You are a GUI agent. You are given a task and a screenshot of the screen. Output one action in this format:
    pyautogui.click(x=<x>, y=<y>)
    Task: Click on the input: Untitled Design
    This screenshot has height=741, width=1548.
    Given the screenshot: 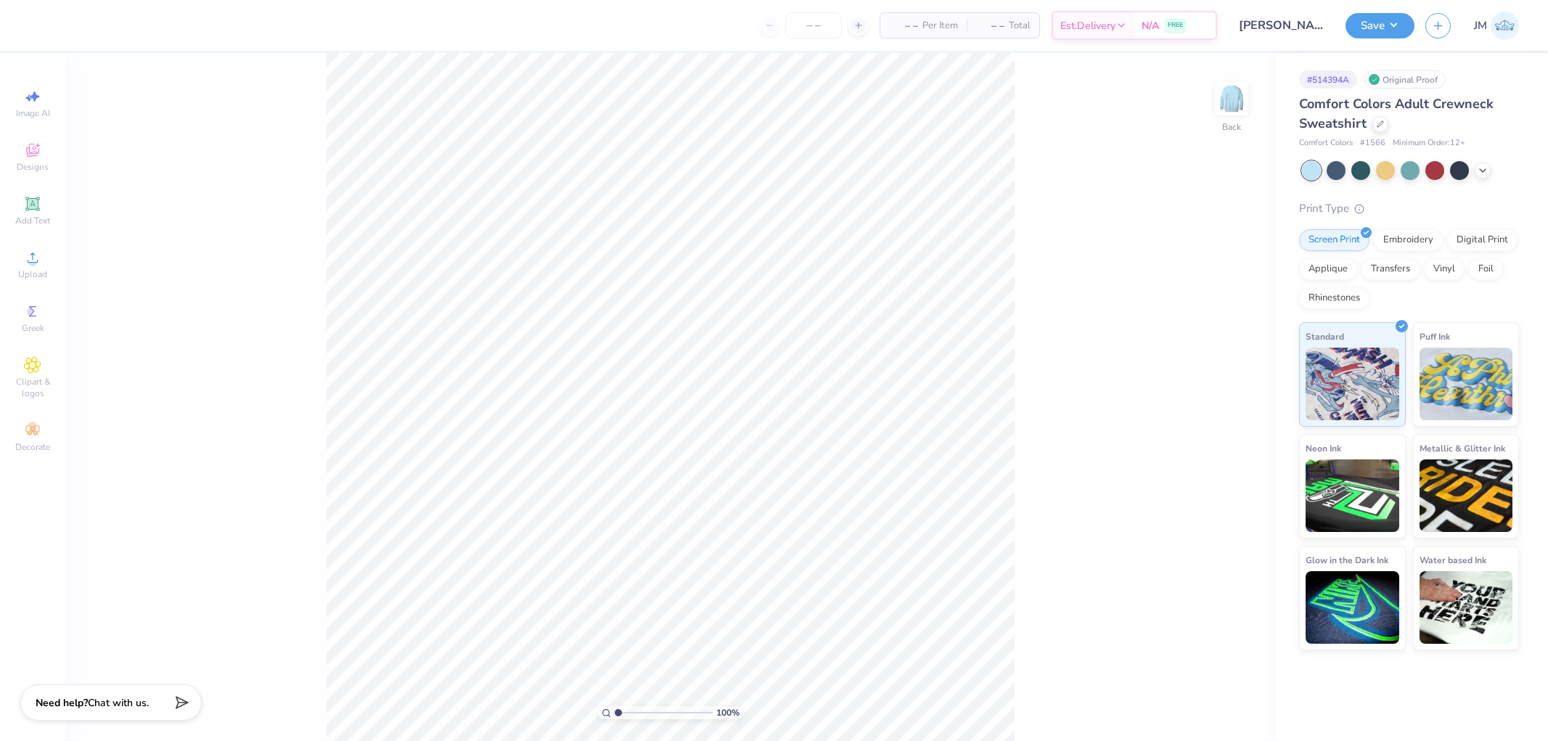 What is the action you would take?
    pyautogui.click(x=1281, y=25)
    